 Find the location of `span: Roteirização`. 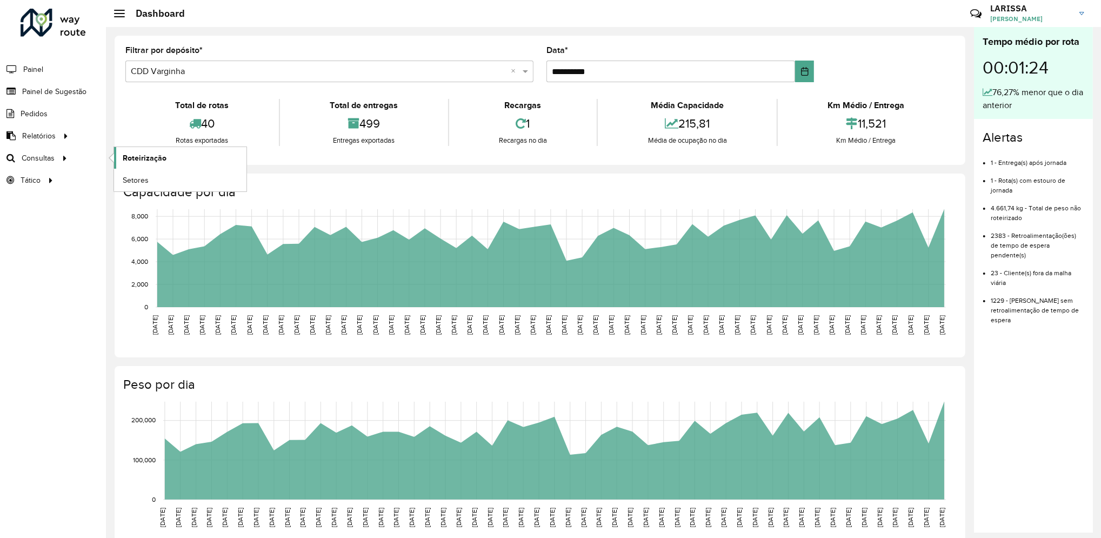

span: Roteirização is located at coordinates (144, 158).